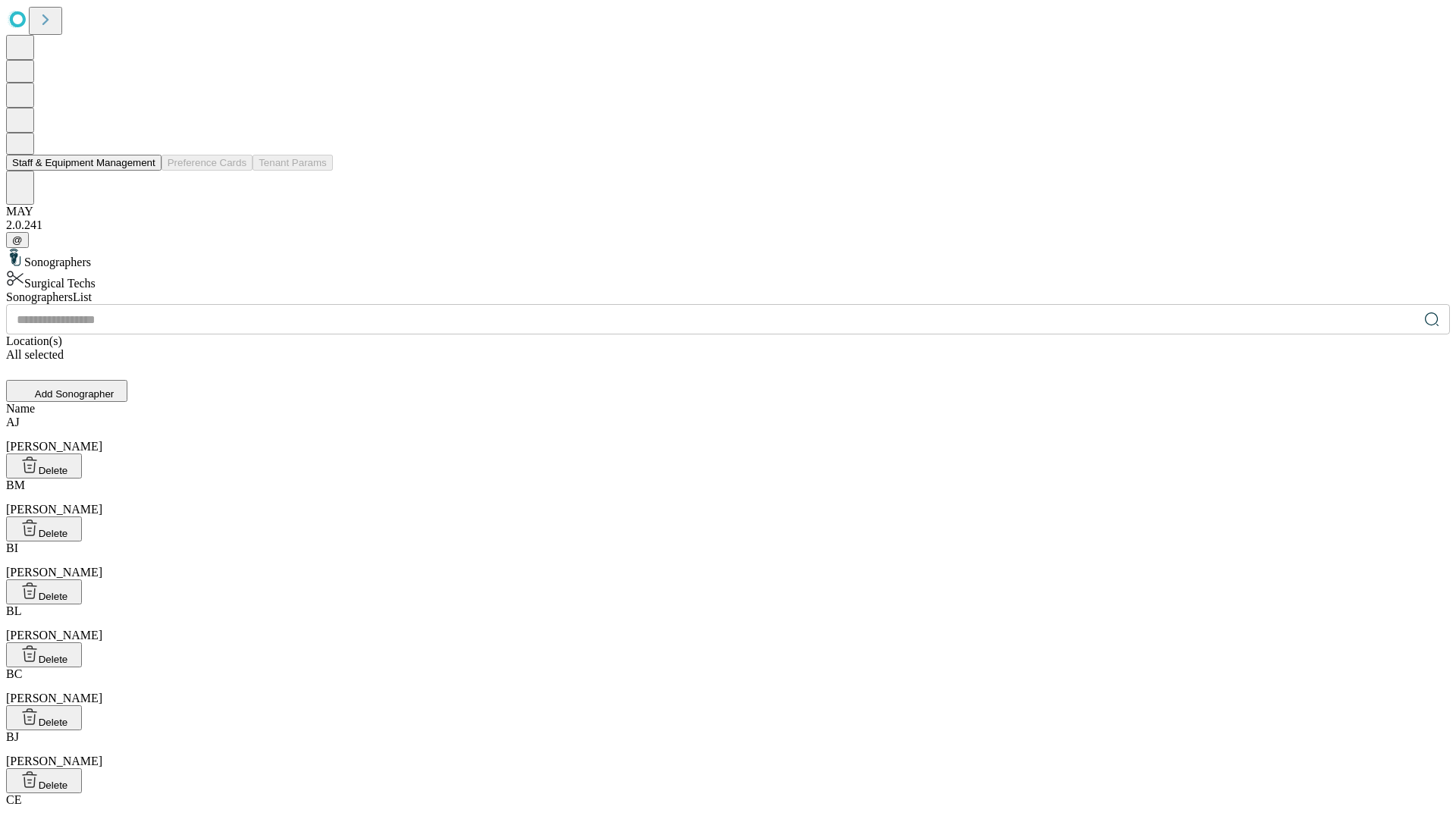 This screenshot has width=1456, height=819. I want to click on span: BL, so click(14, 610).